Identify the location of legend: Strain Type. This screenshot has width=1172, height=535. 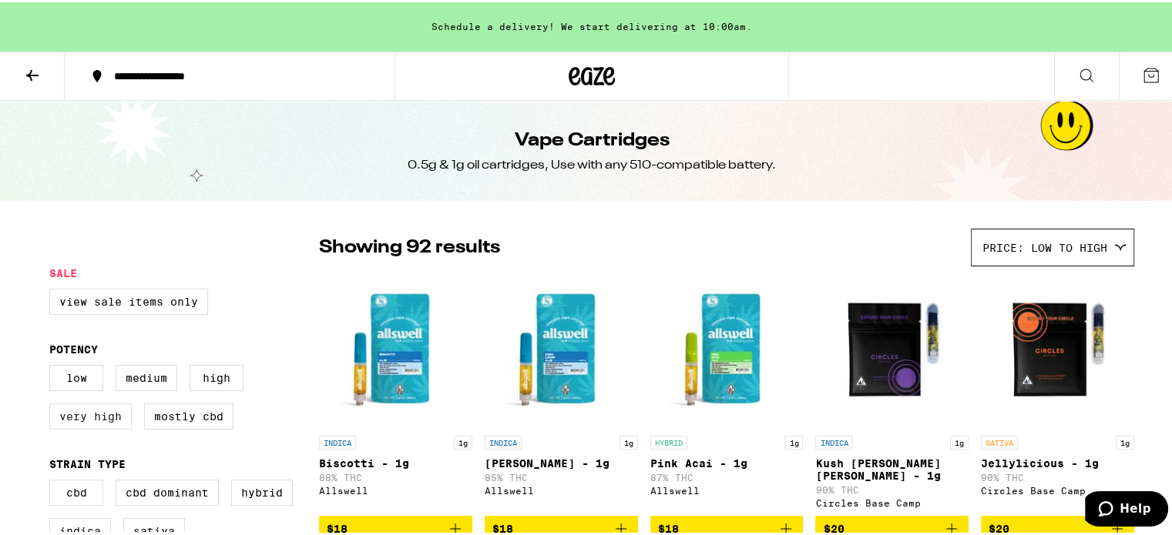
(87, 462).